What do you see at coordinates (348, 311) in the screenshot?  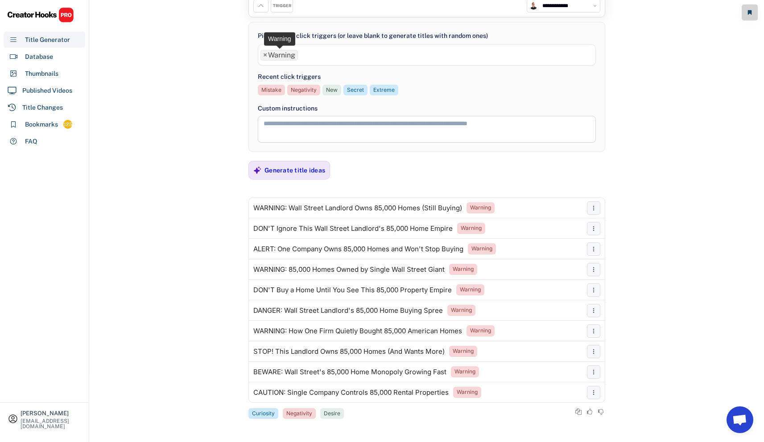 I see `div: DANGER: Wall Street Landlord's 85,000 Home Buying Spree` at bounding box center [348, 311].